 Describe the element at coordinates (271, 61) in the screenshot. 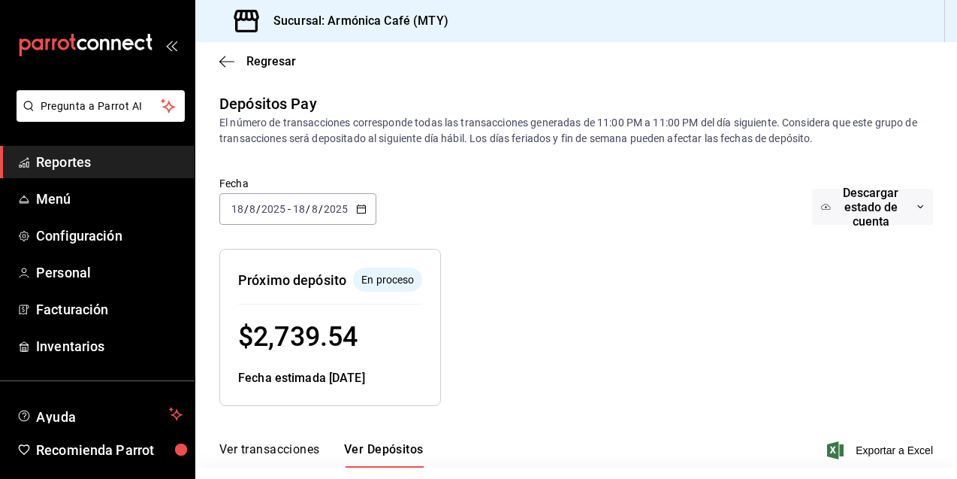

I see `span: Regresar` at that location.